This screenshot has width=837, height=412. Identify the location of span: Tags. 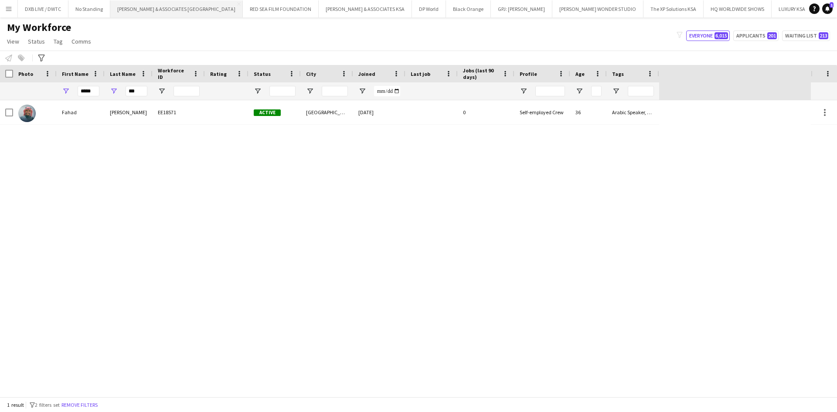
(618, 74).